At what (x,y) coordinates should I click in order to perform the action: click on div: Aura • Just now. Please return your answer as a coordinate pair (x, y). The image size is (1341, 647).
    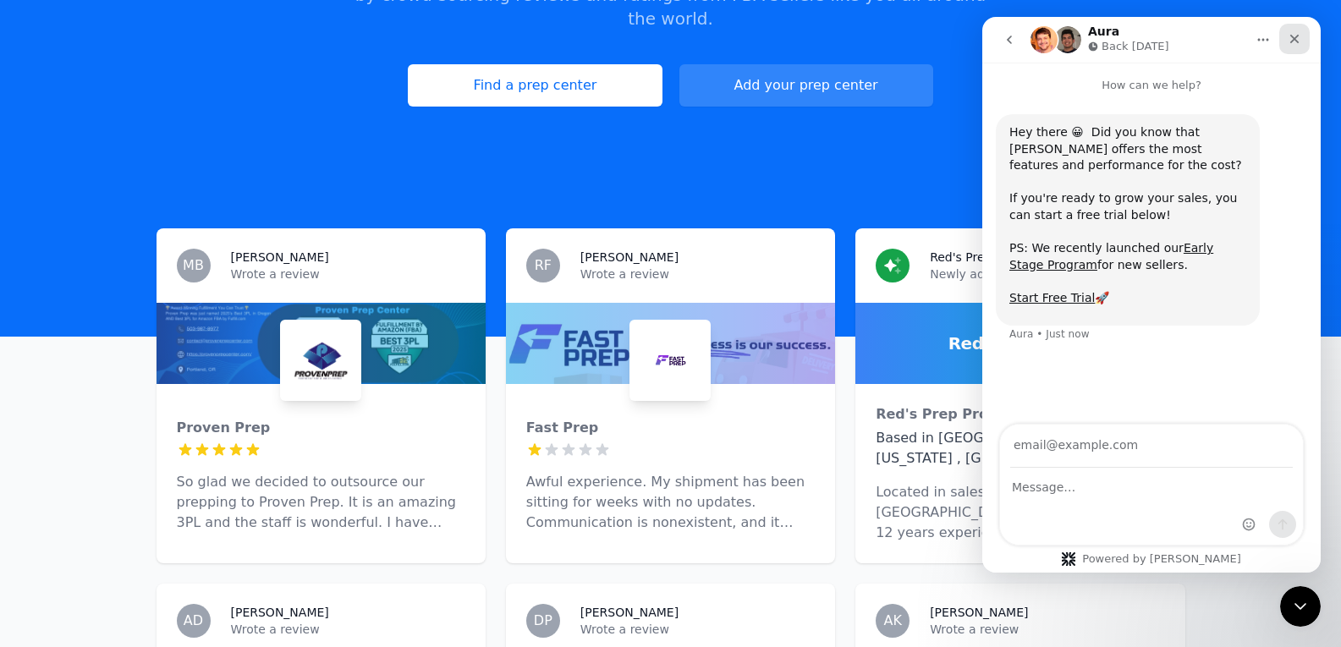
    Looking at the image, I should click on (67, 317).